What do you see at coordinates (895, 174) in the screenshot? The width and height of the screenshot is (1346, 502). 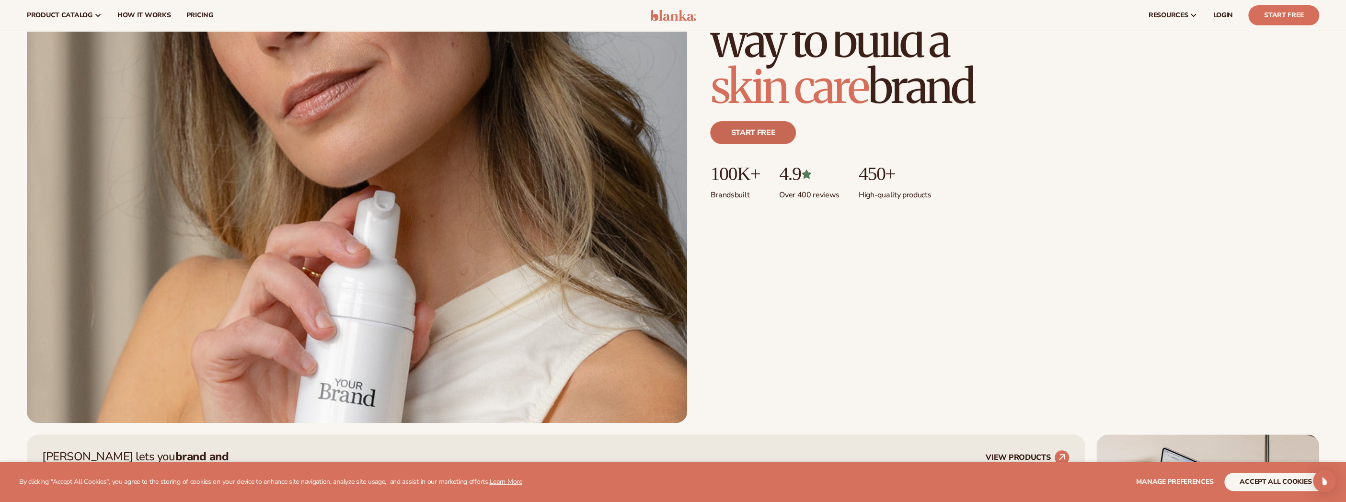 I see `p: 450+` at bounding box center [895, 174].